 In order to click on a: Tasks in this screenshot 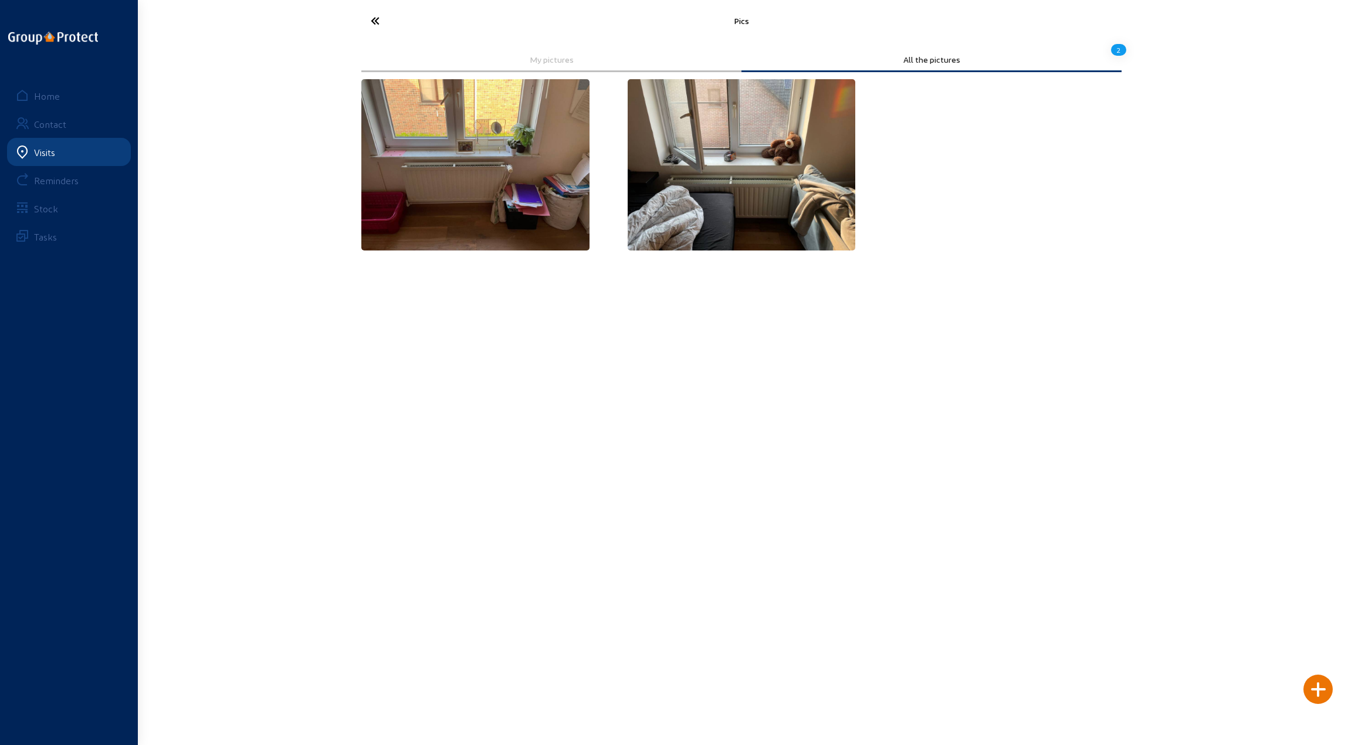, I will do `click(69, 236)`.